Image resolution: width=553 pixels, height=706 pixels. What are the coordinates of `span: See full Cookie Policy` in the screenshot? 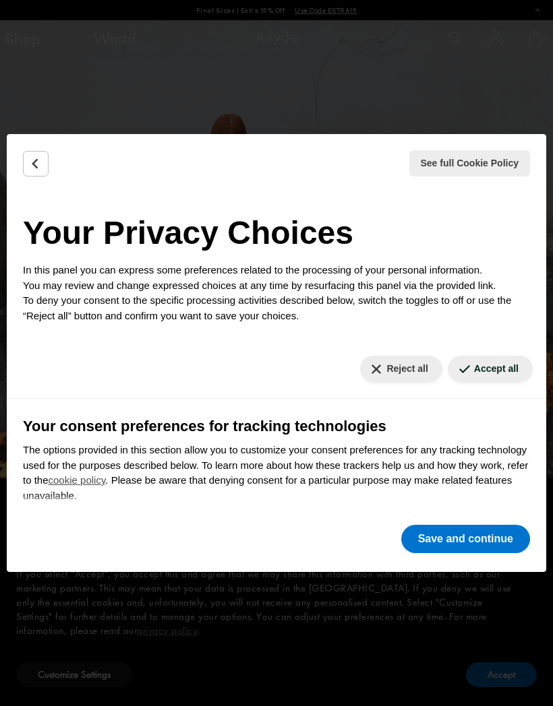 It's located at (470, 163).